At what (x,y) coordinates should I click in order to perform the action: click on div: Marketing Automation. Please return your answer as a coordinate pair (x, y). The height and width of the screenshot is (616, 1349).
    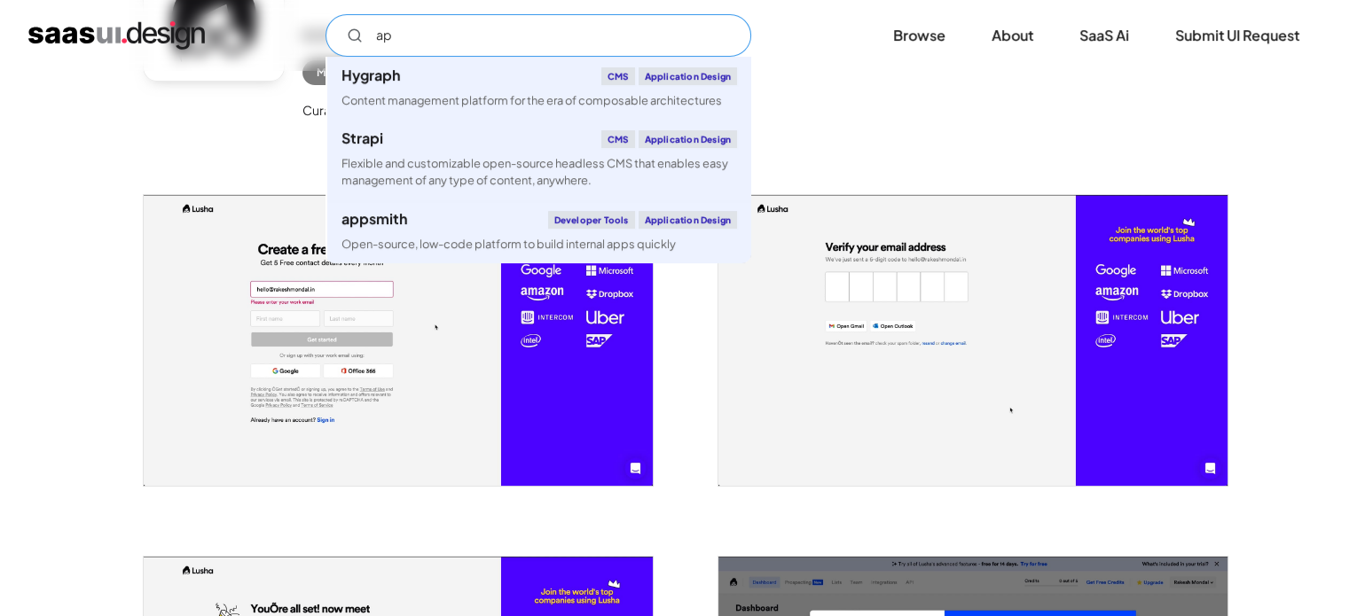
    Looking at the image, I should click on (392, 73).